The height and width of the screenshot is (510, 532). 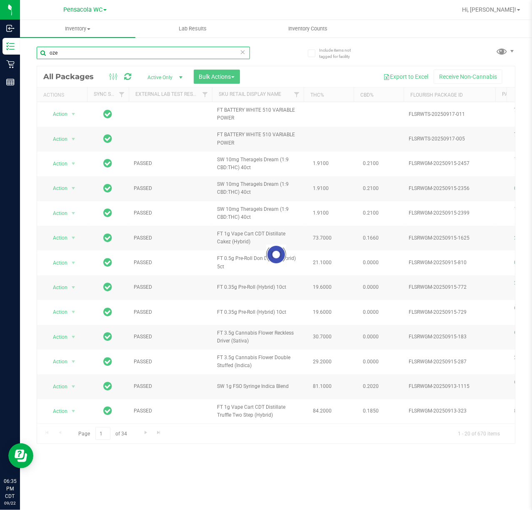 What do you see at coordinates (83, 10) in the screenshot?
I see `span: Pensacola WC` at bounding box center [83, 10].